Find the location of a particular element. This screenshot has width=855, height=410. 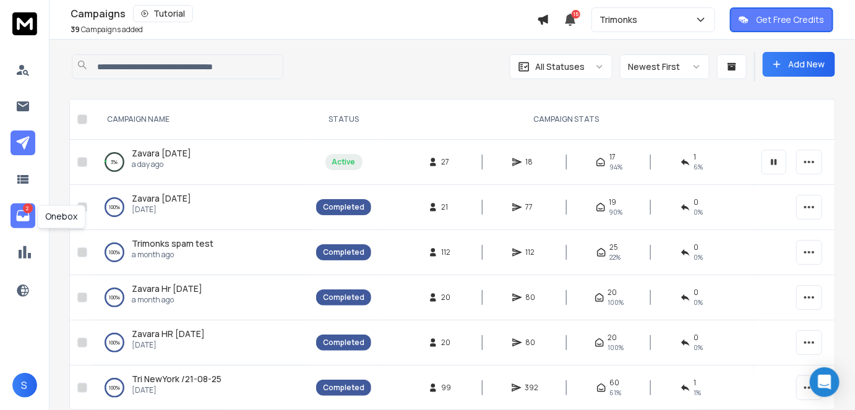

p: 3 % is located at coordinates (114, 162).